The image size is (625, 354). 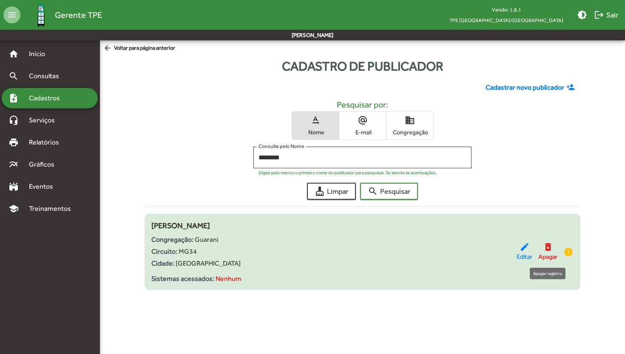 What do you see at coordinates (78, 15) in the screenshot?
I see `span: Gerente TPE` at bounding box center [78, 15].